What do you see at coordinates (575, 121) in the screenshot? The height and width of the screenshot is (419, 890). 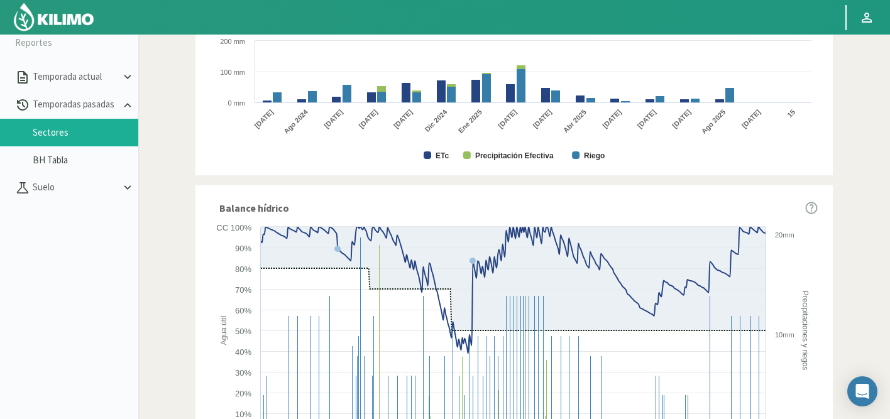 I see `text: Abr 2025` at bounding box center [575, 121].